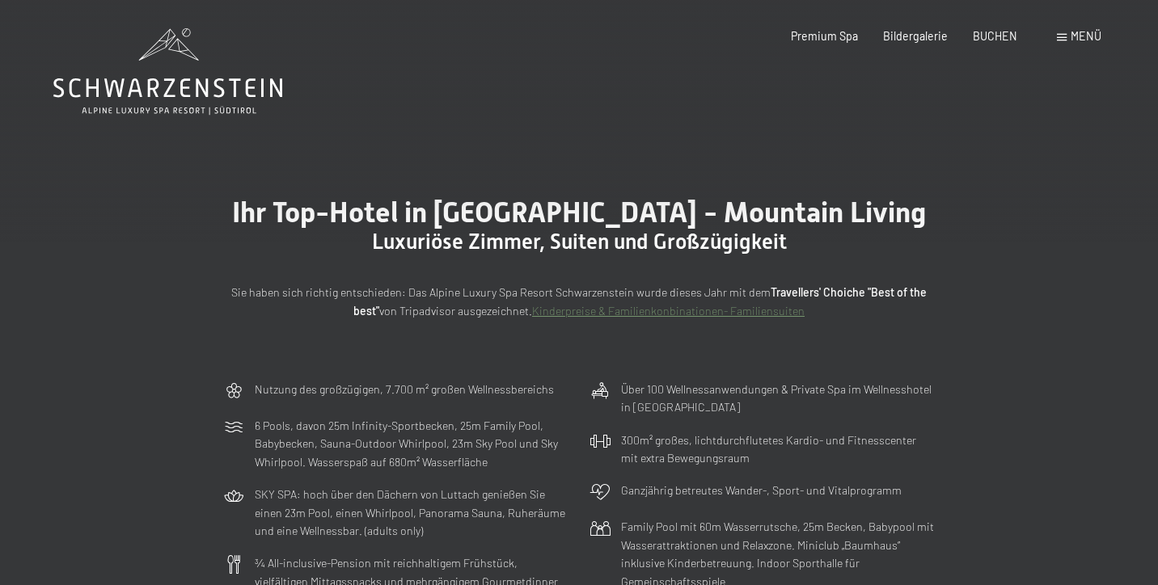 The image size is (1158, 585). I want to click on a: BUCHEN, so click(995, 36).